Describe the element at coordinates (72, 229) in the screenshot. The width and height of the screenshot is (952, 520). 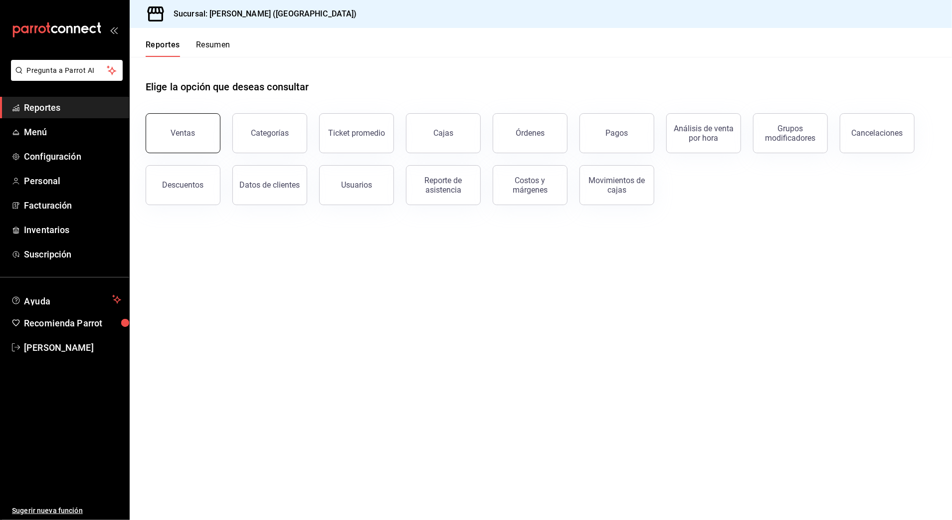
I see `span: Inventarios` at that location.